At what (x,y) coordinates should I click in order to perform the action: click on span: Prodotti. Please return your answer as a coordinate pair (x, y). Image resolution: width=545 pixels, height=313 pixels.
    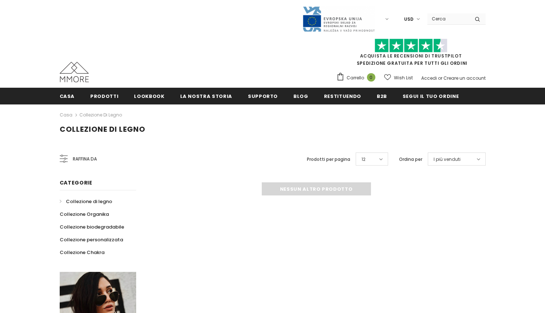
    Looking at the image, I should click on (104, 96).